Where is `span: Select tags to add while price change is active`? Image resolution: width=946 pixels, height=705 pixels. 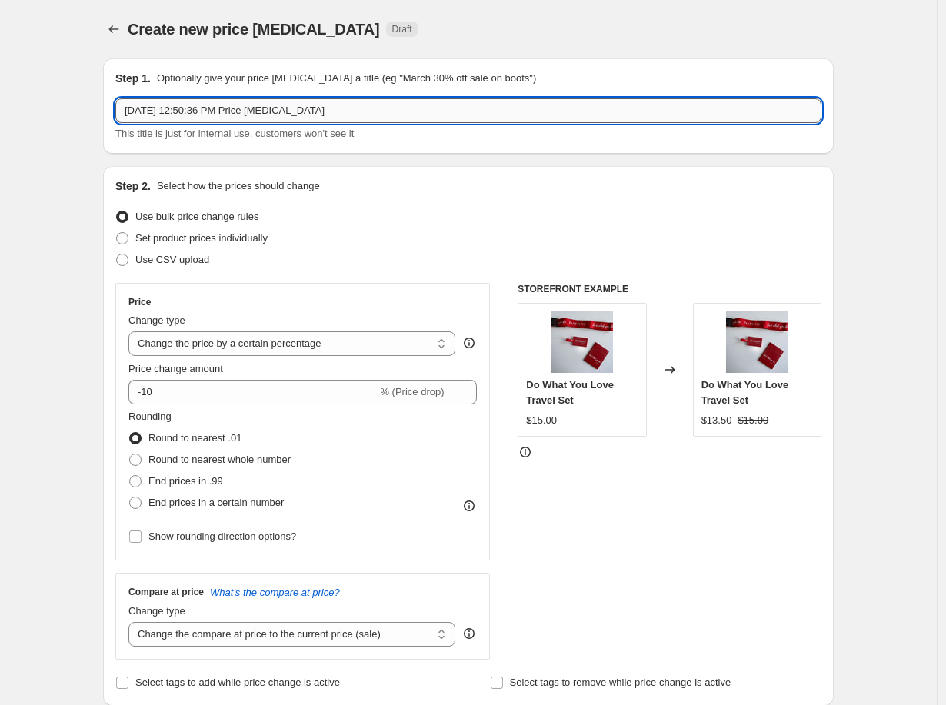
span: Select tags to add while price change is active is located at coordinates (238, 682).